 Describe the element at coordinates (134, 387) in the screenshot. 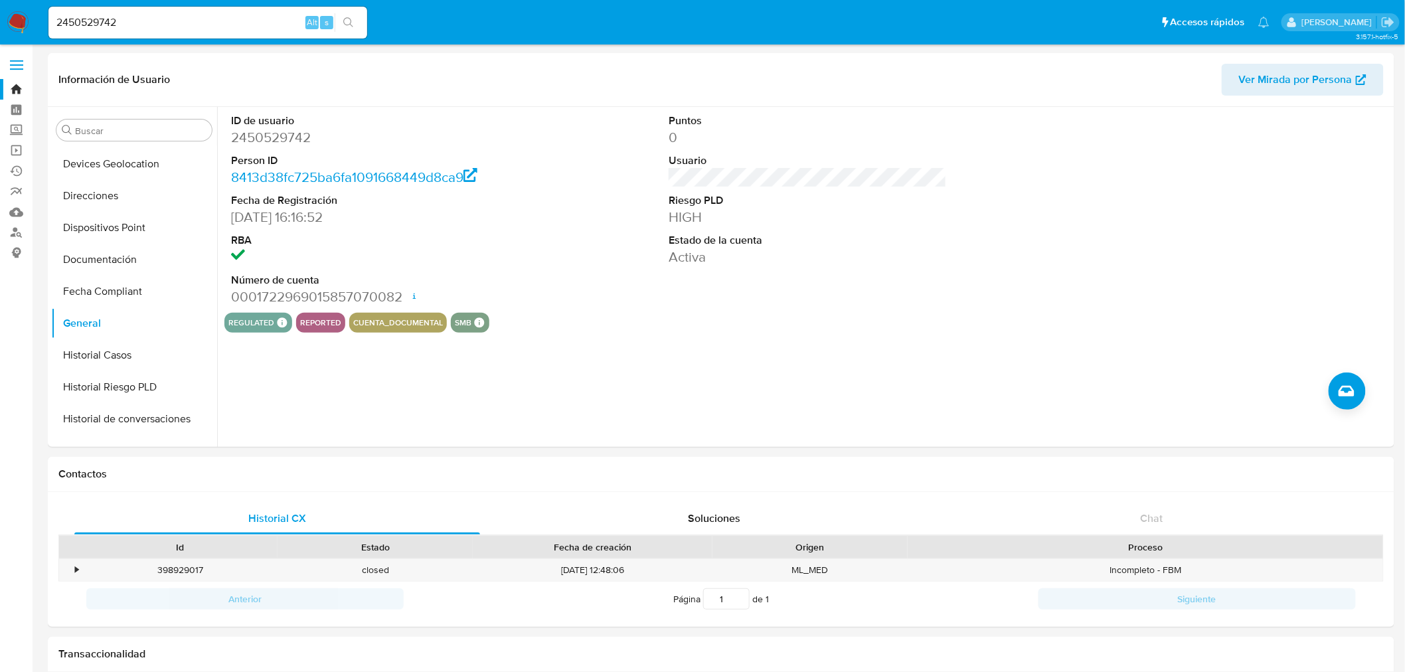

I see `button: Historial Riesgo PLD` at that location.